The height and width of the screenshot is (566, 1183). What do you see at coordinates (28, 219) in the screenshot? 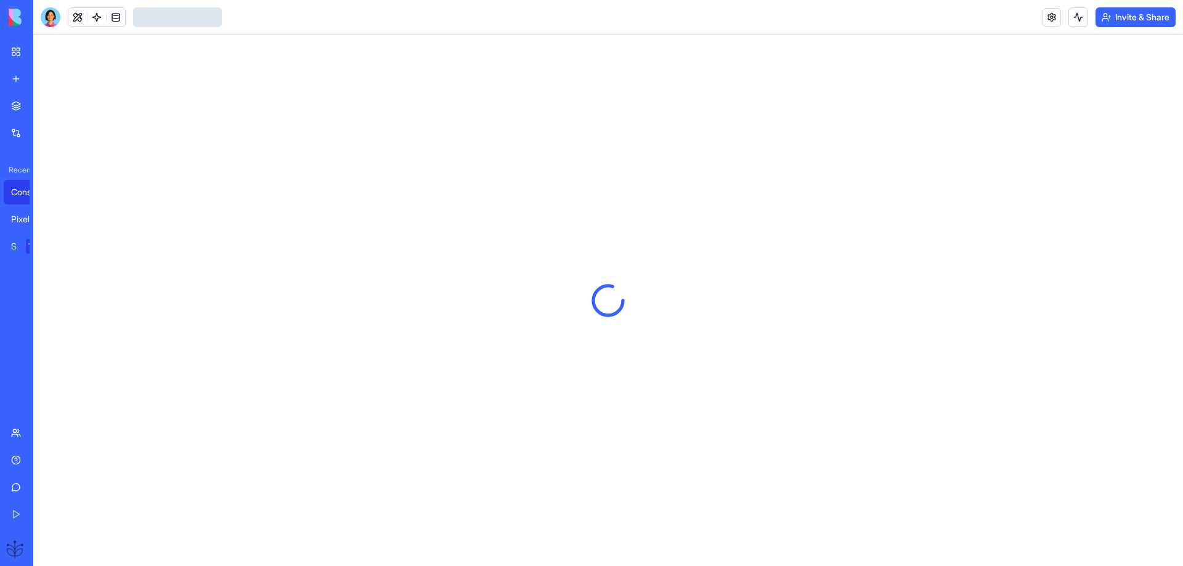
I see `div: PixelCraft Studio` at bounding box center [28, 219].